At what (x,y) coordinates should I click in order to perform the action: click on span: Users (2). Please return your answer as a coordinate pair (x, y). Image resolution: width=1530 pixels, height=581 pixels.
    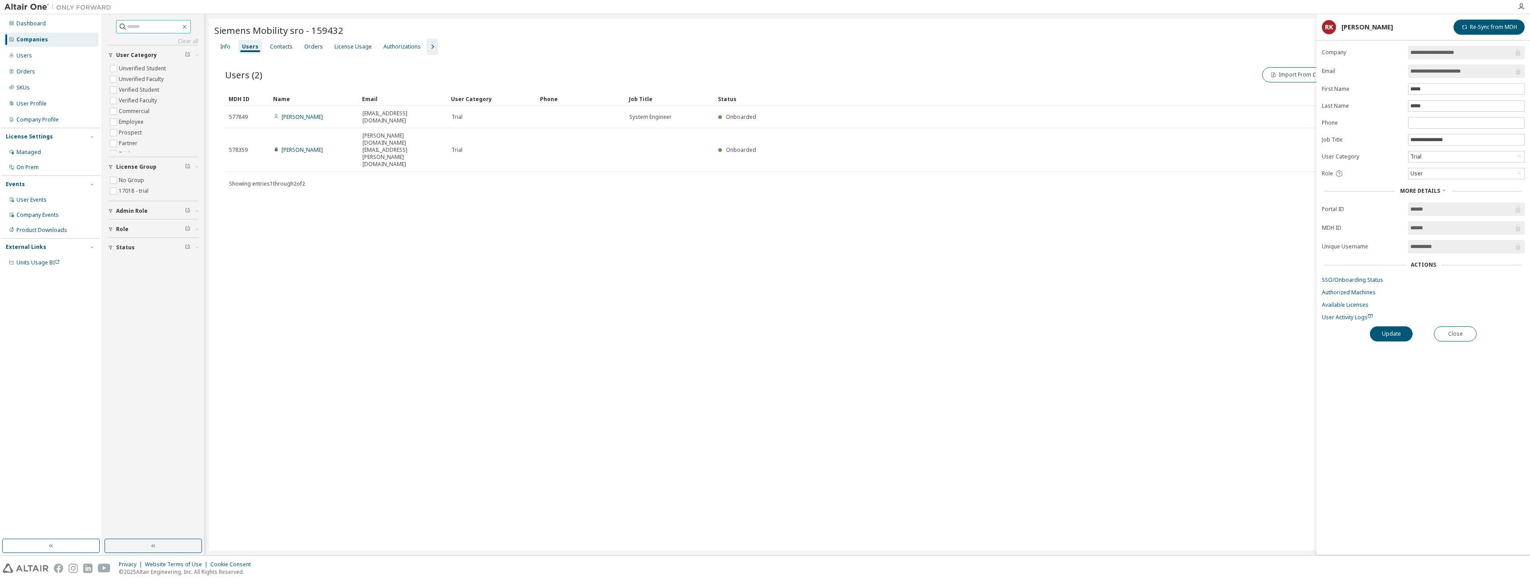
    Looking at the image, I should click on (244, 75).